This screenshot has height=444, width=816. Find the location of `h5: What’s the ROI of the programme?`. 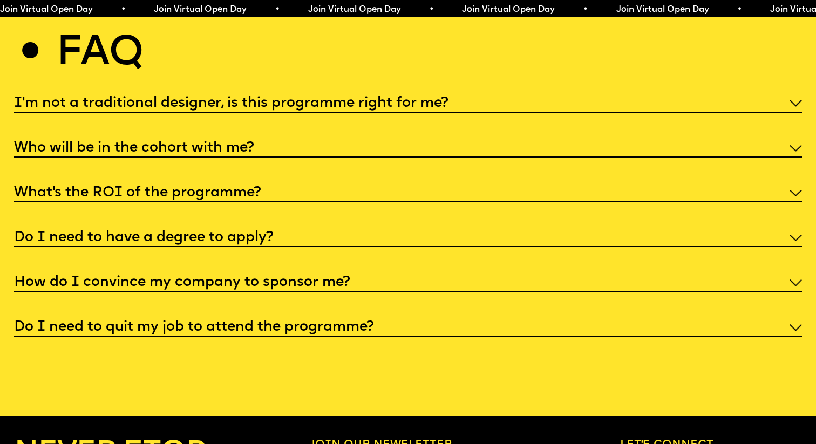

h5: What’s the ROI of the programme? is located at coordinates (138, 193).